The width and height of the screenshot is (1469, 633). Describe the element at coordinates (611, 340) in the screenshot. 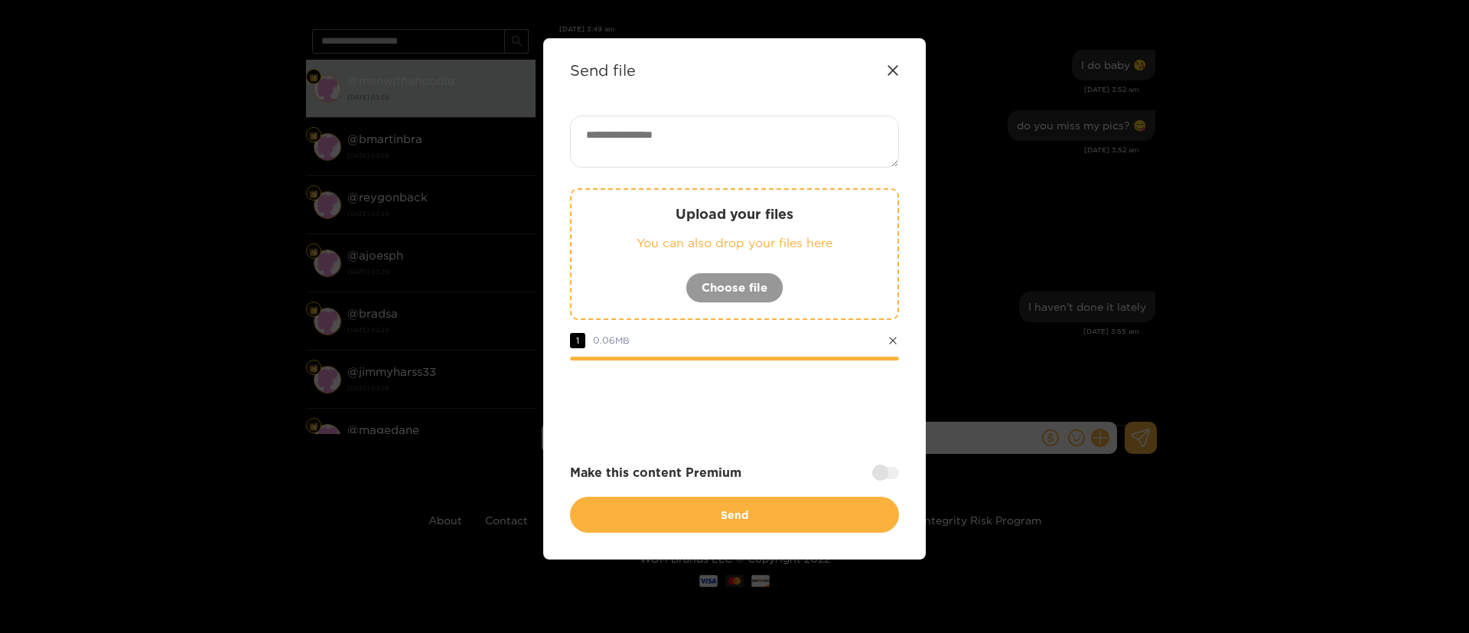

I see `span: 0.06 MB` at that location.